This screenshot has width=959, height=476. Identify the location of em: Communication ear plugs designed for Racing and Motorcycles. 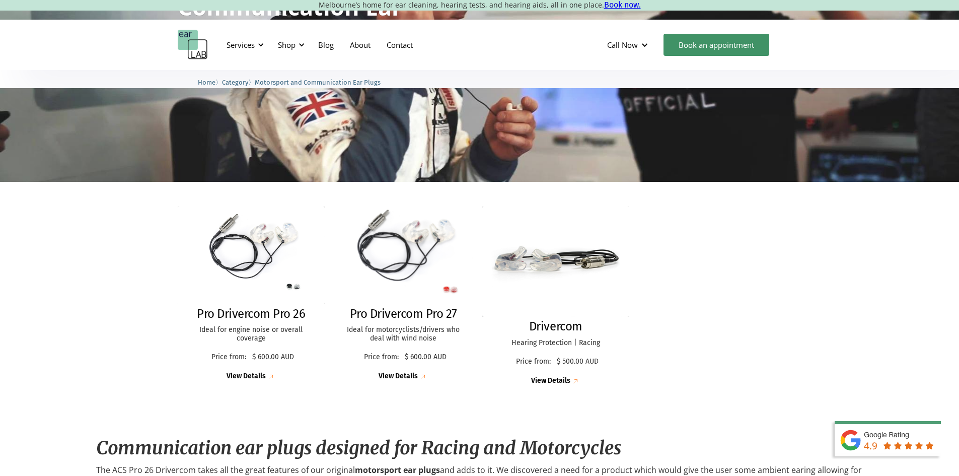
(358, 448).